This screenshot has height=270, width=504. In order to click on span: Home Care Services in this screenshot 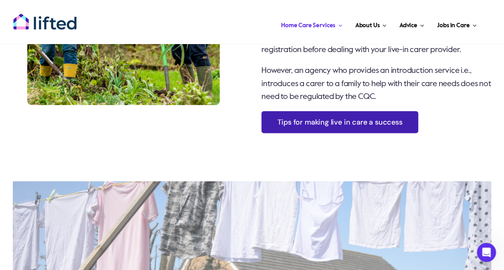, I will do `click(308, 26)`.